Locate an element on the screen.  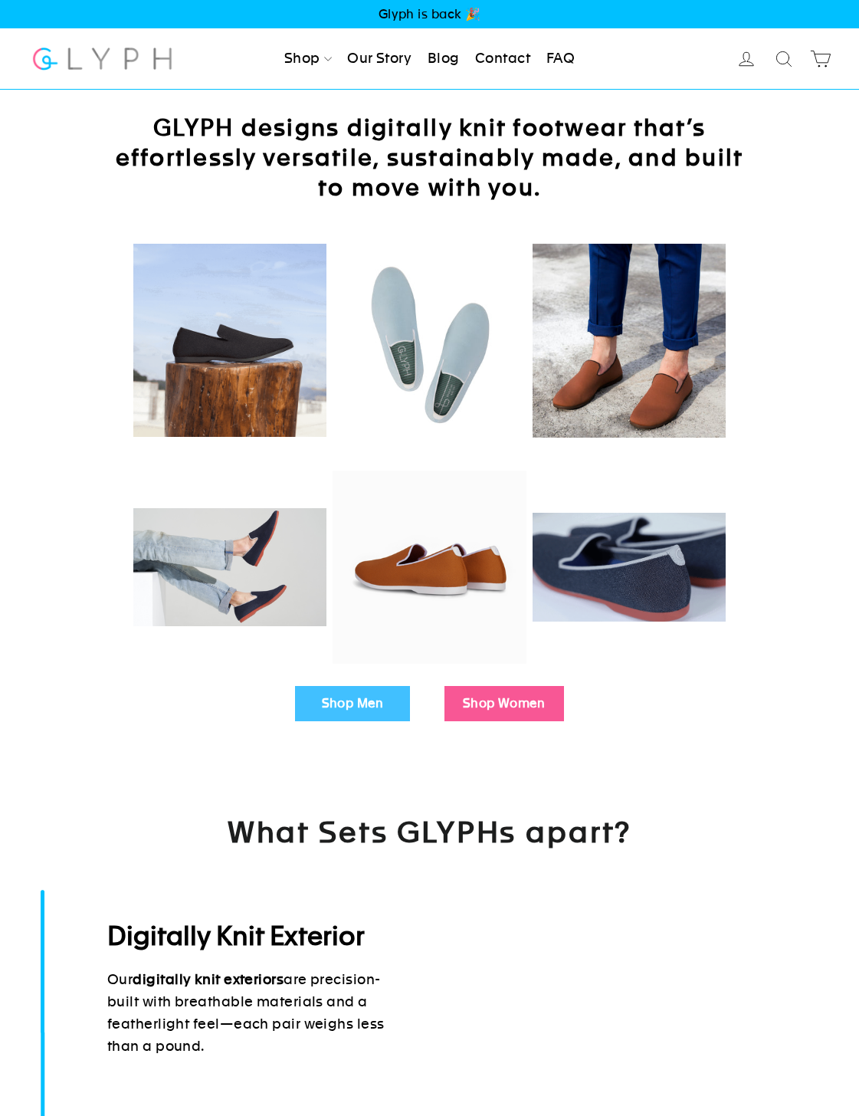
a: FAQ is located at coordinates (560, 59).